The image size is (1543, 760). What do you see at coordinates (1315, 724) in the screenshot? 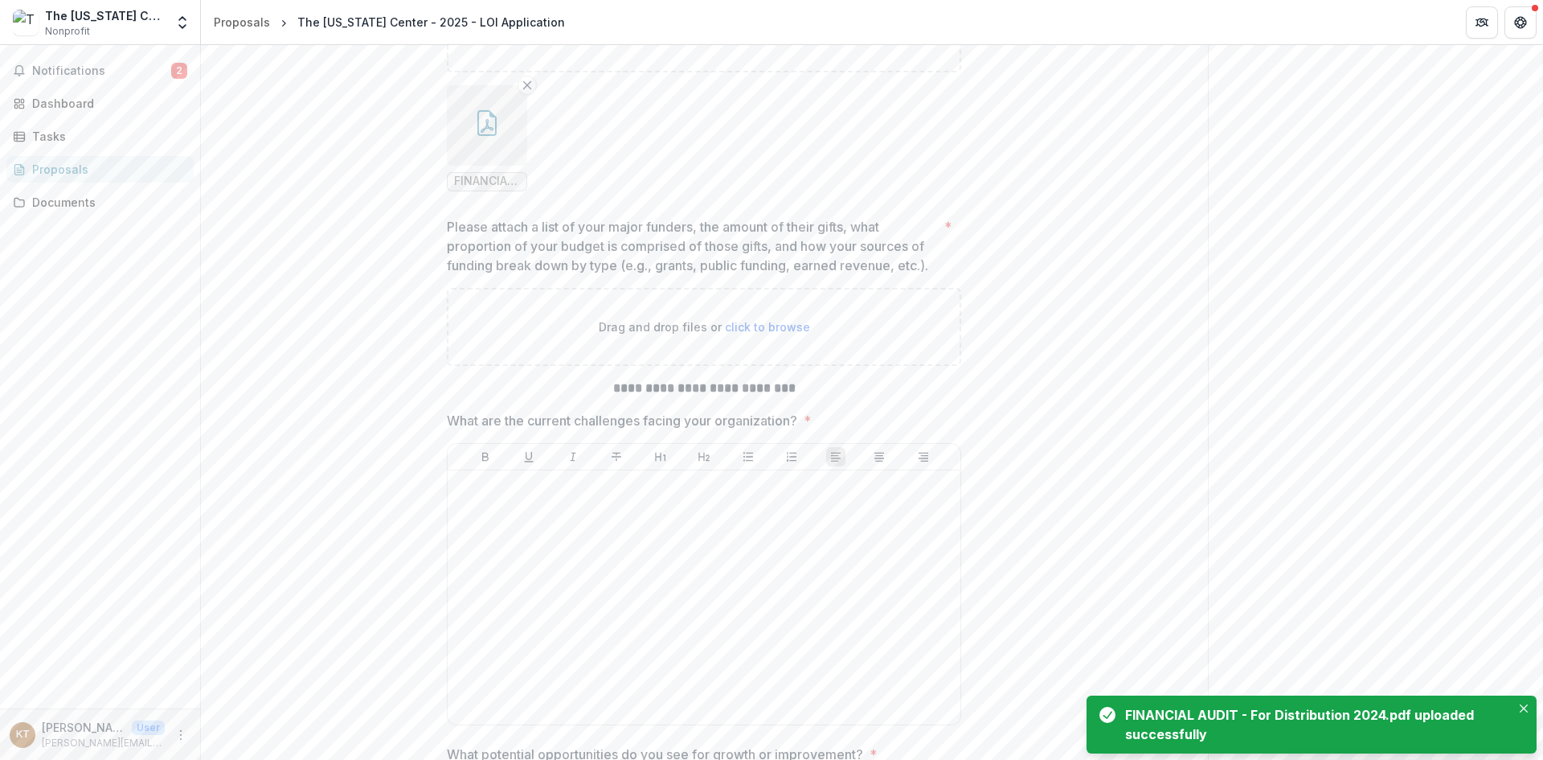
I see `div: FINANCIAL AUDIT - For Distribution 2024.pdf uploaded successfully` at bounding box center [1315, 724].